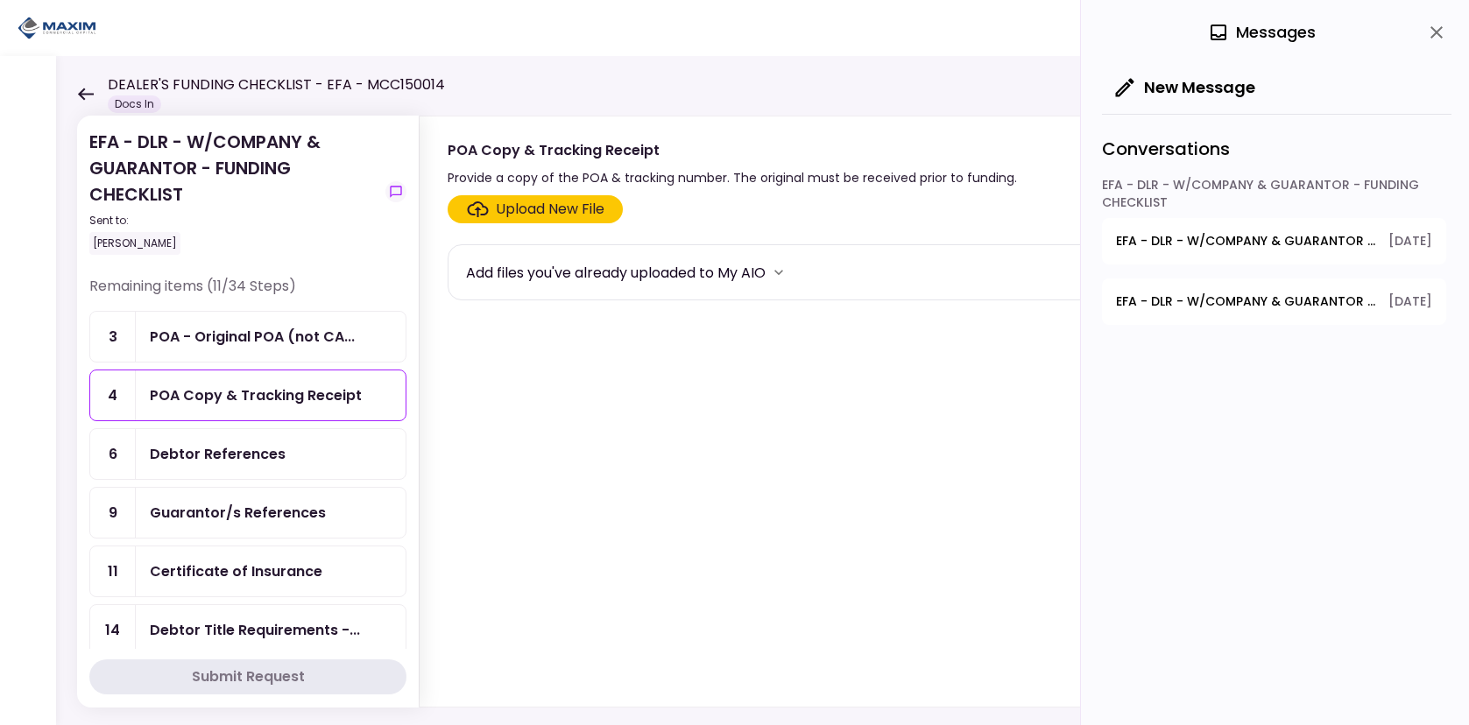  Describe the element at coordinates (1245, 301) in the screenshot. I see `span: EFA - DLR - W/COMPANY & GUARANTOR - FUNDING CHECKLIST - Dealer W9` at that location.